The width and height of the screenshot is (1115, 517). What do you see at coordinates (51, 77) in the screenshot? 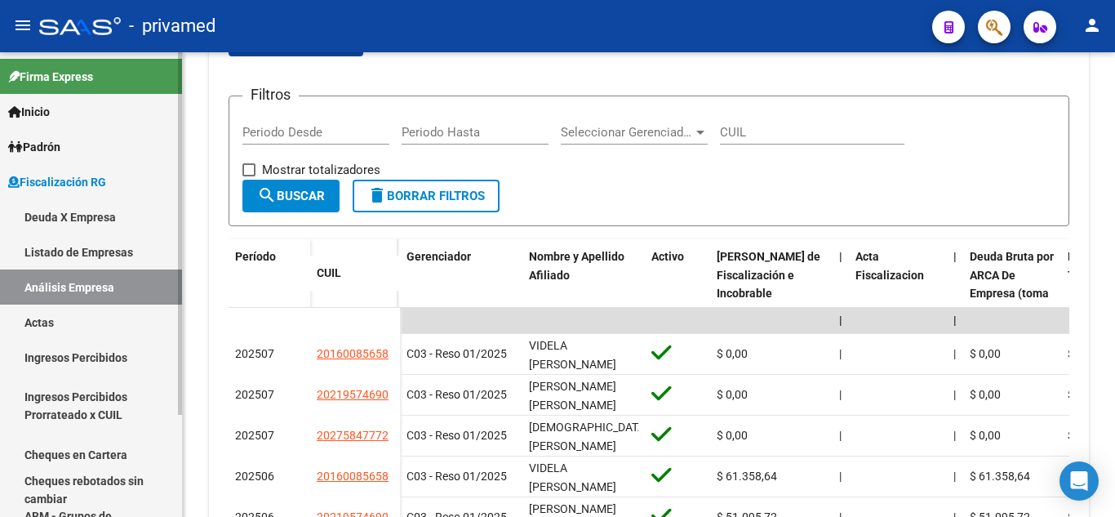
I see `span: Firma Express` at bounding box center [51, 77].